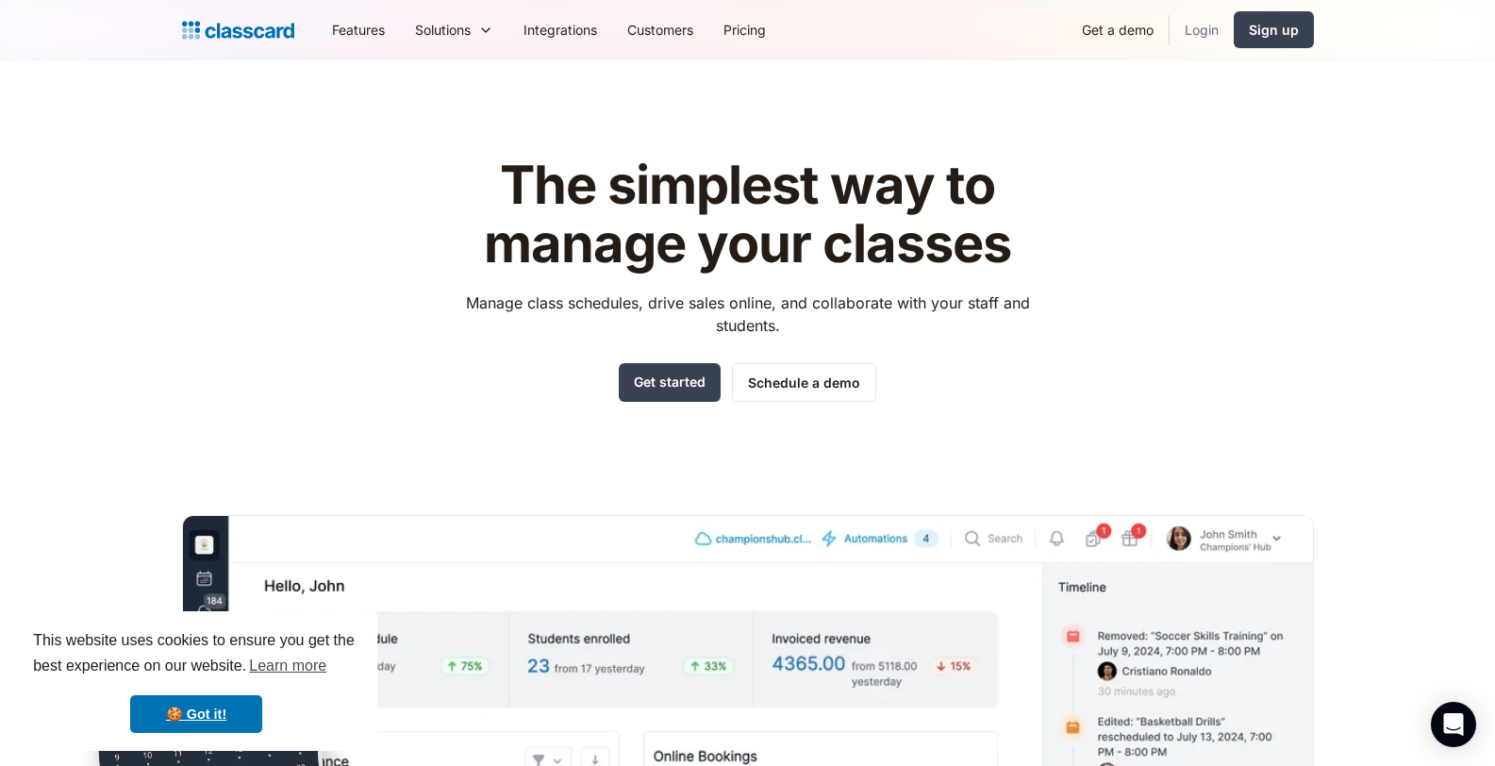  What do you see at coordinates (196, 681) in the screenshot?
I see `div: cookieconsent` at bounding box center [196, 681].